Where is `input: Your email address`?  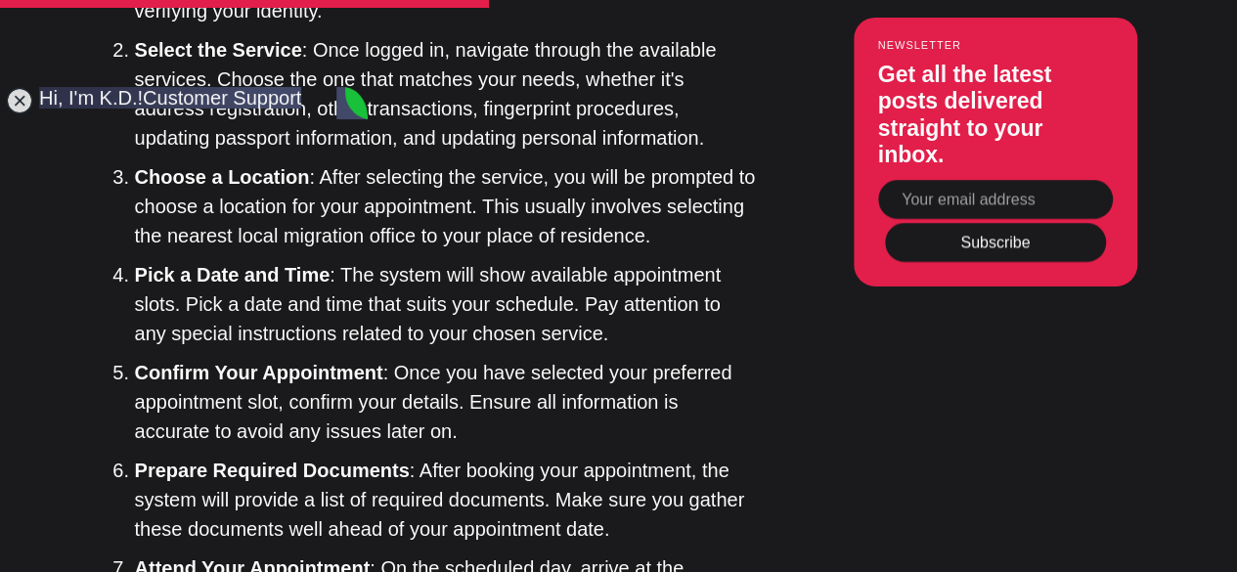 input: Your email address is located at coordinates (996, 200).